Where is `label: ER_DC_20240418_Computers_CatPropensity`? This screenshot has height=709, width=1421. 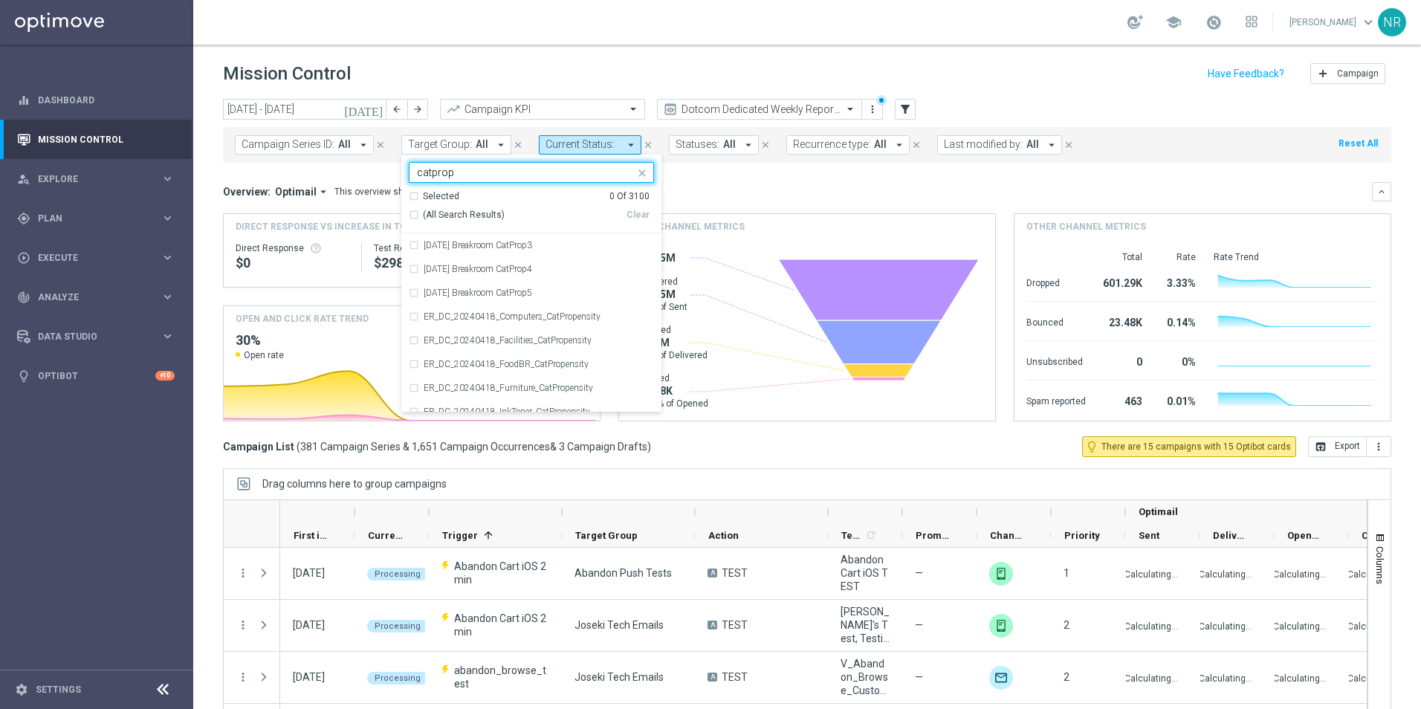
label: ER_DC_20240418_Computers_CatPropensity is located at coordinates (512, 316).